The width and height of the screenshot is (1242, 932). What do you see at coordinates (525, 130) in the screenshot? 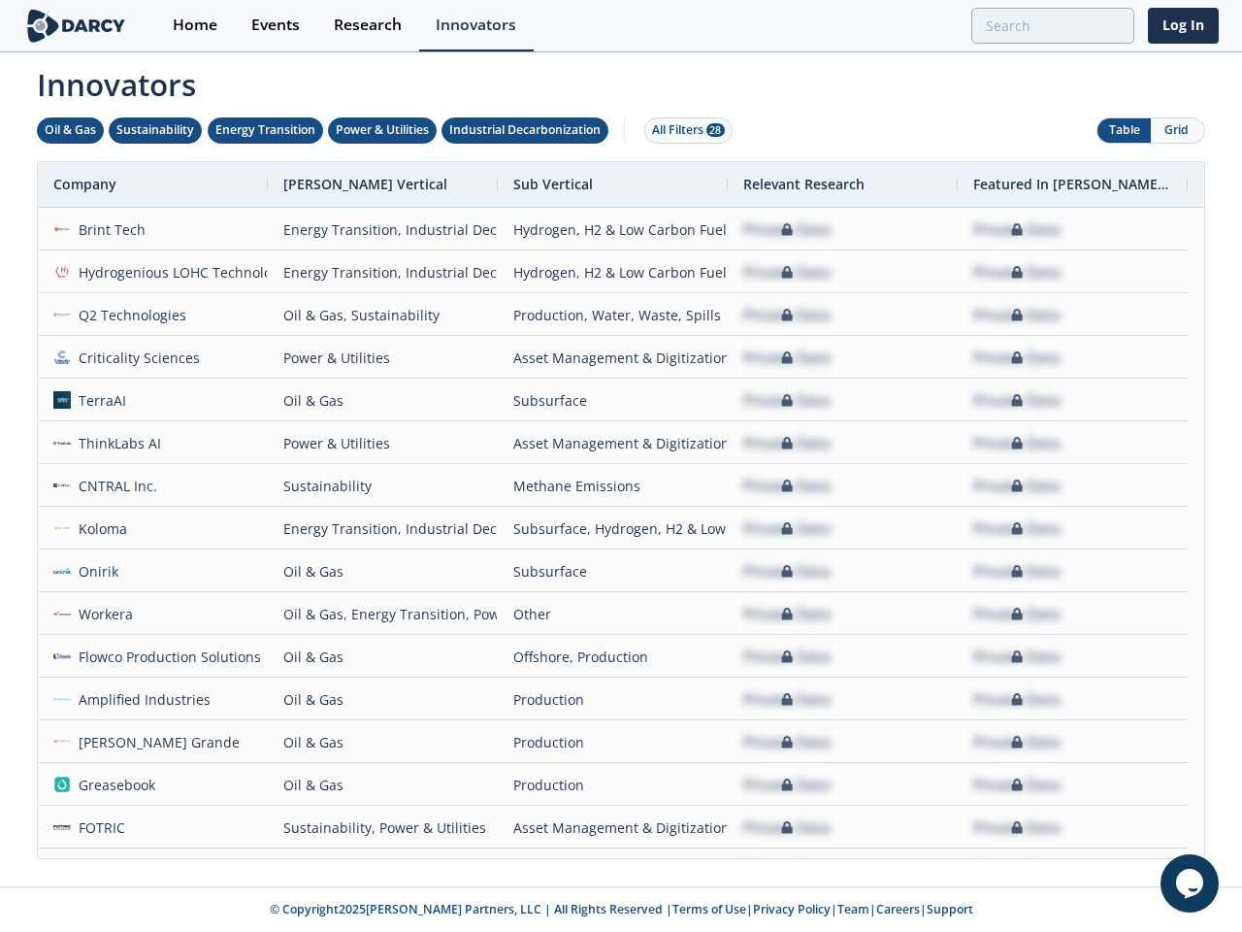
I see `div: Industrial Decarbonization` at bounding box center [525, 130].